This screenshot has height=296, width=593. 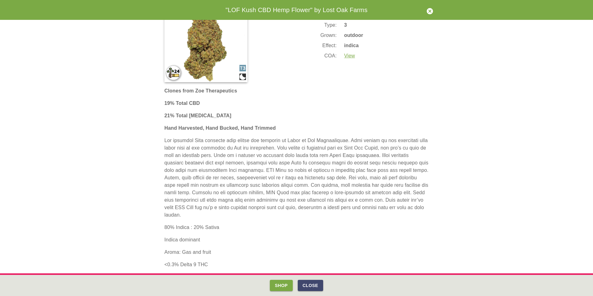 I want to click on a: View, so click(x=349, y=55).